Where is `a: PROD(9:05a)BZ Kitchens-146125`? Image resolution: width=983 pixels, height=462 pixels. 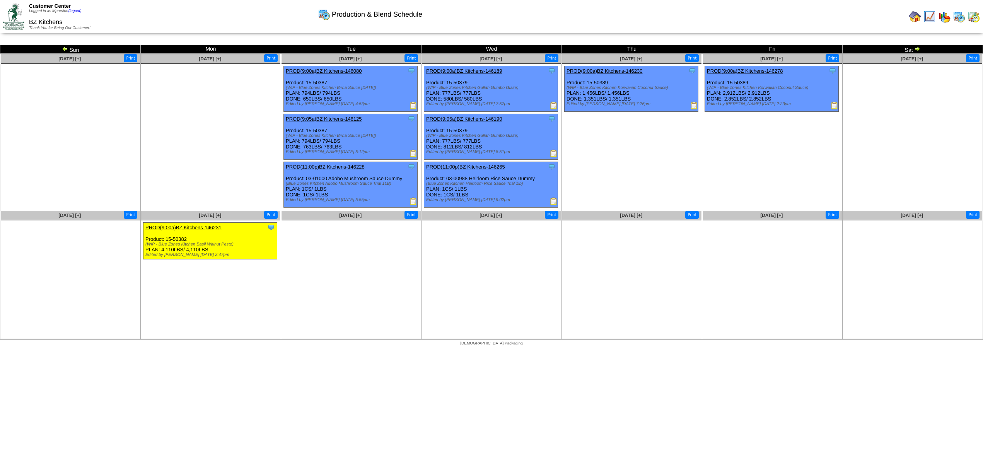
a: PROD(9:05a)BZ Kitchens-146125 is located at coordinates (324, 119).